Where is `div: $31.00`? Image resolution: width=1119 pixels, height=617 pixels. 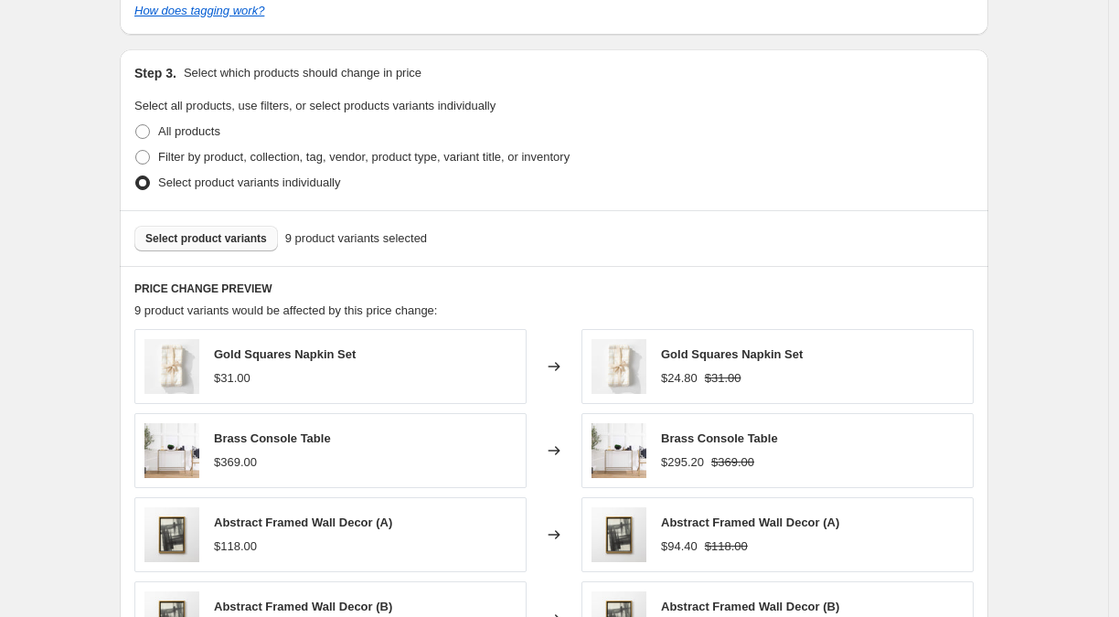
div: $31.00 is located at coordinates (232, 378).